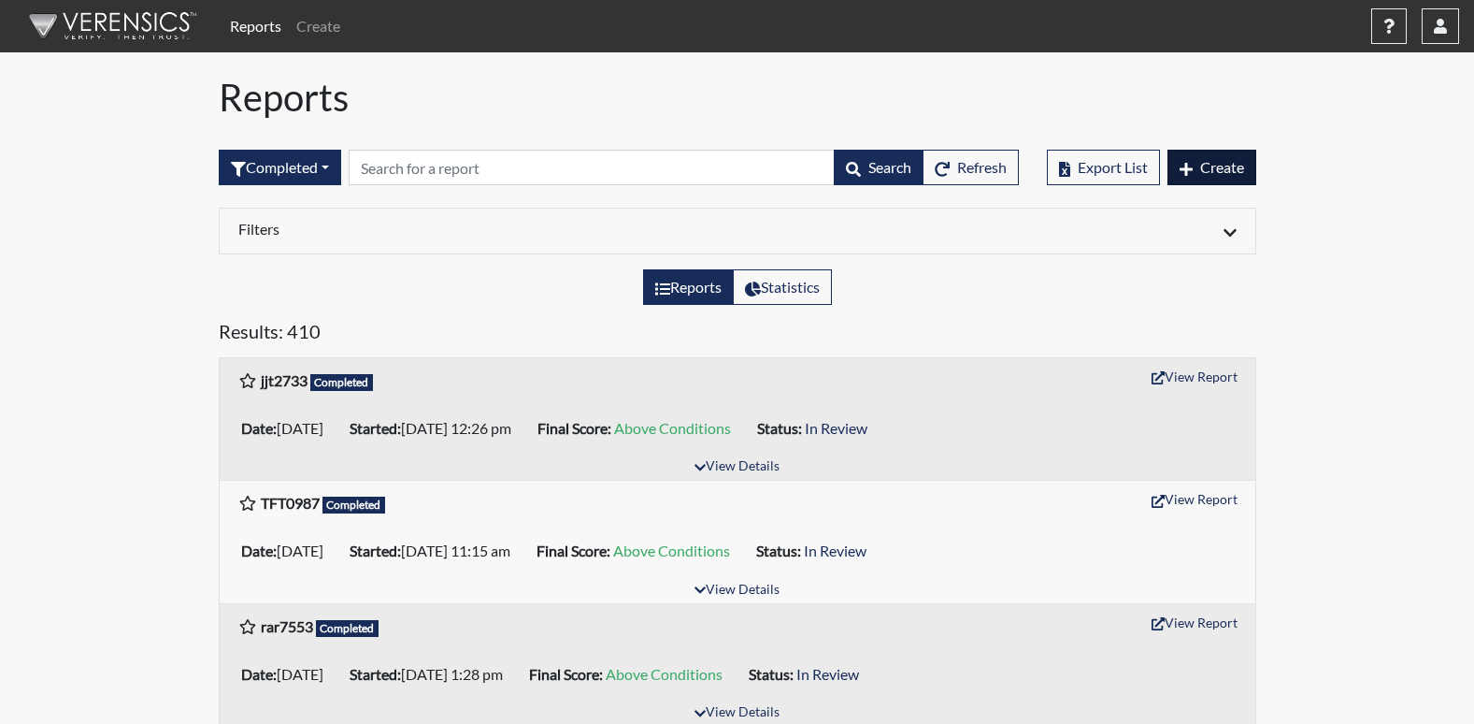  Describe the element at coordinates (982, 166) in the screenshot. I see `span: Refresh` at that location.